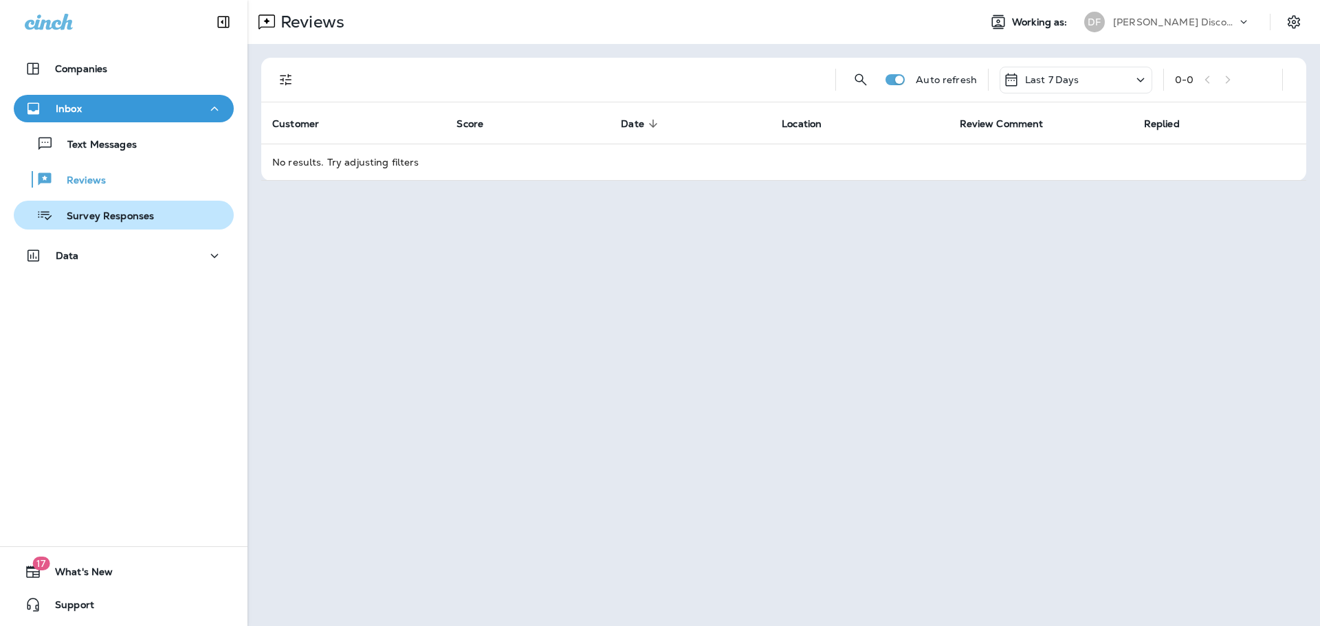 The width and height of the screenshot is (1320, 626). I want to click on p: Inbox, so click(69, 109).